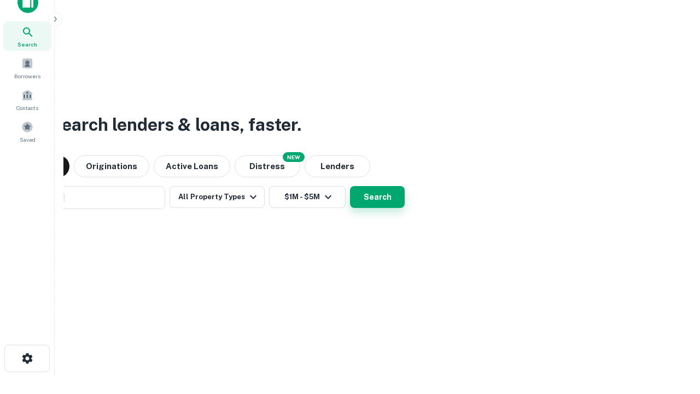 This screenshot has height=394, width=700. What do you see at coordinates (27, 76) in the screenshot?
I see `span: Borrowers` at bounding box center [27, 76].